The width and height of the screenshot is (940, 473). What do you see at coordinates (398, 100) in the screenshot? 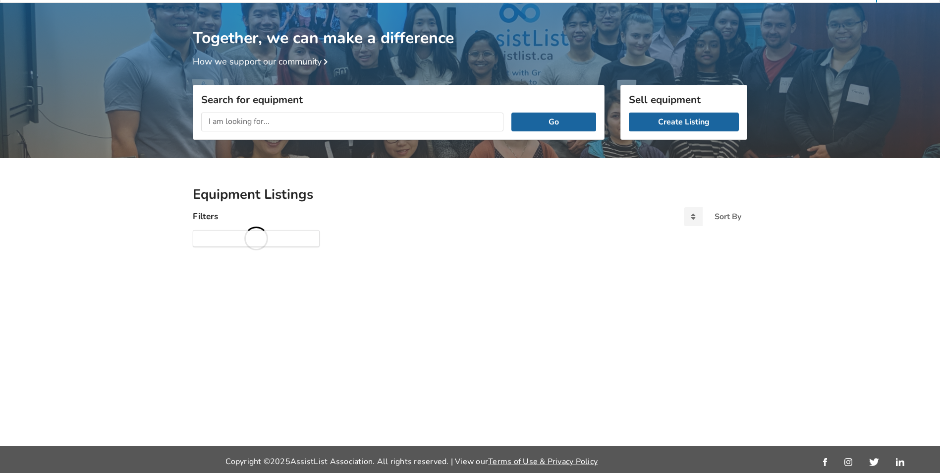
I see `h3: Search for equipment` at bounding box center [398, 100].